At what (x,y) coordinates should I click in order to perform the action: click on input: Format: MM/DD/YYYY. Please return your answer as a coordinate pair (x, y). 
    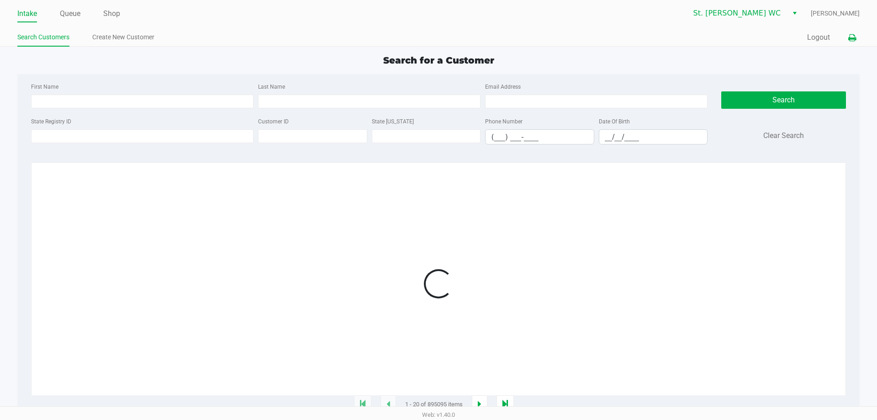
    Looking at the image, I should click on (653, 137).